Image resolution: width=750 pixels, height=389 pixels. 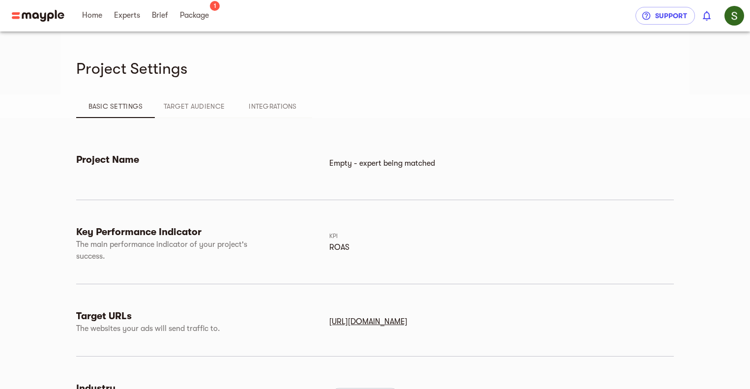 What do you see at coordinates (92, 15) in the screenshot?
I see `span: Home` at bounding box center [92, 15].